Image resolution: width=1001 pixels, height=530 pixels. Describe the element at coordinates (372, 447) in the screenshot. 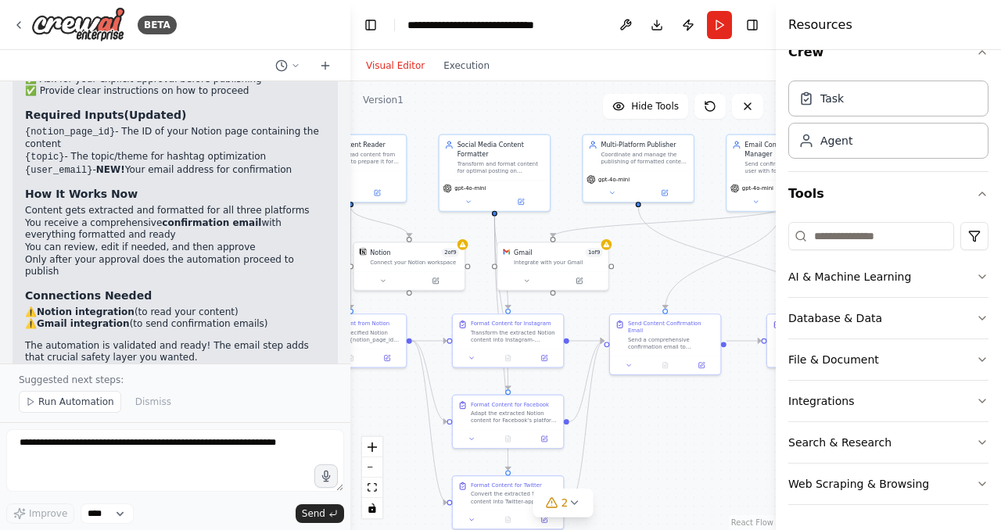

I see `button: zoom in` at that location.